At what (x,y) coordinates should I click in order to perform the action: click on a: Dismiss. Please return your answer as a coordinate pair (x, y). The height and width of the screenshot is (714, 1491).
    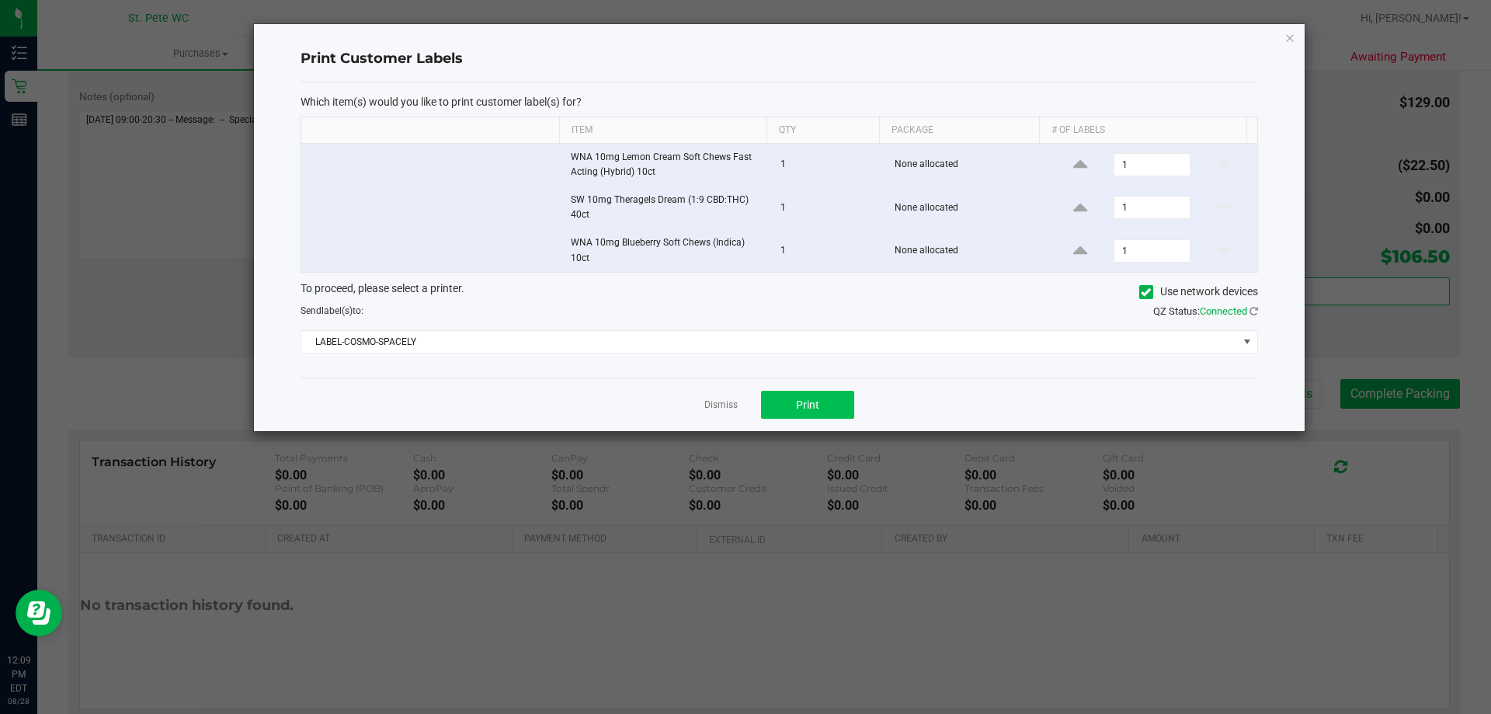
    Looking at the image, I should click on (721, 405).